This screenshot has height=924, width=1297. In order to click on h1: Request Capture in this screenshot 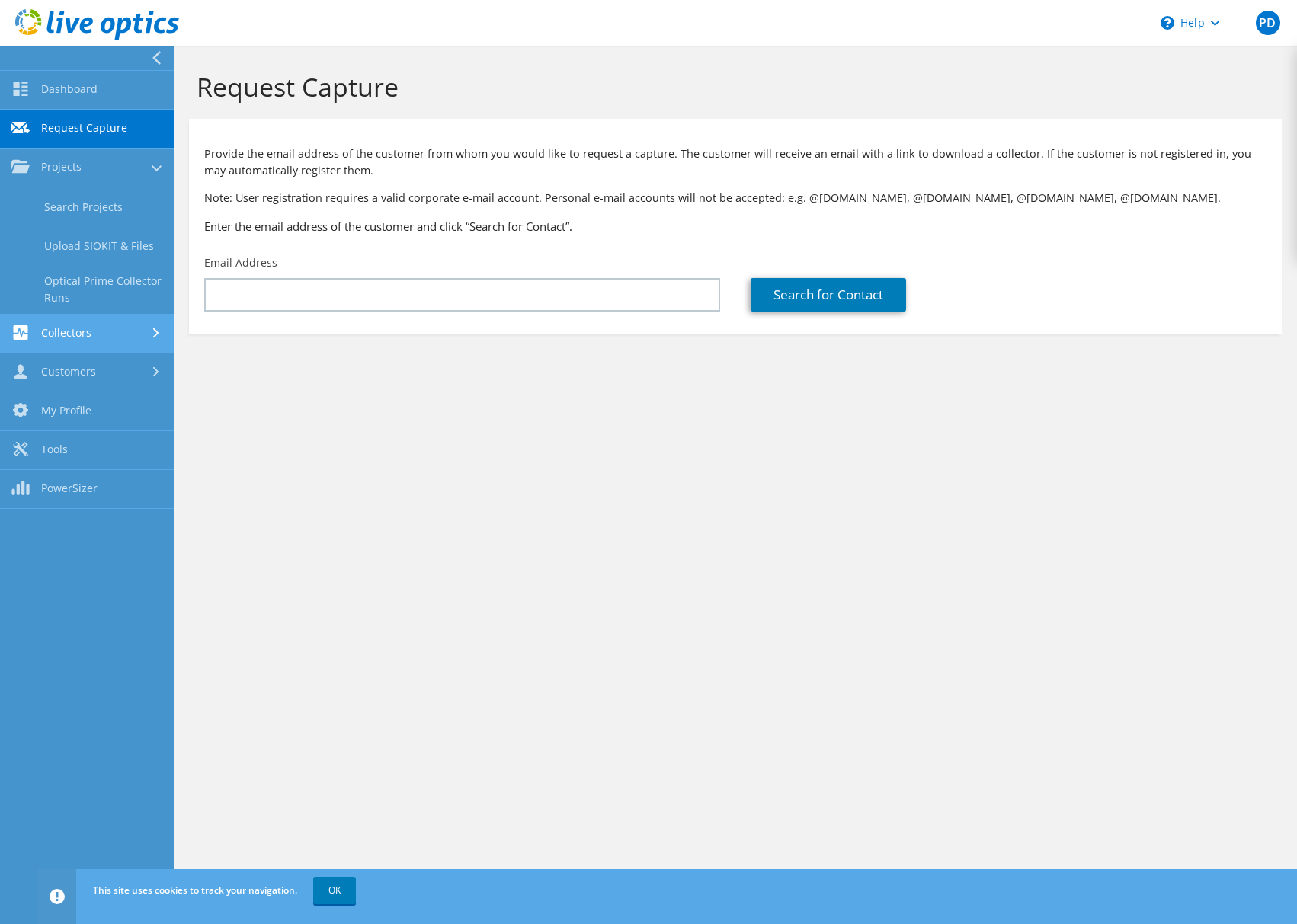, I will do `click(731, 86)`.